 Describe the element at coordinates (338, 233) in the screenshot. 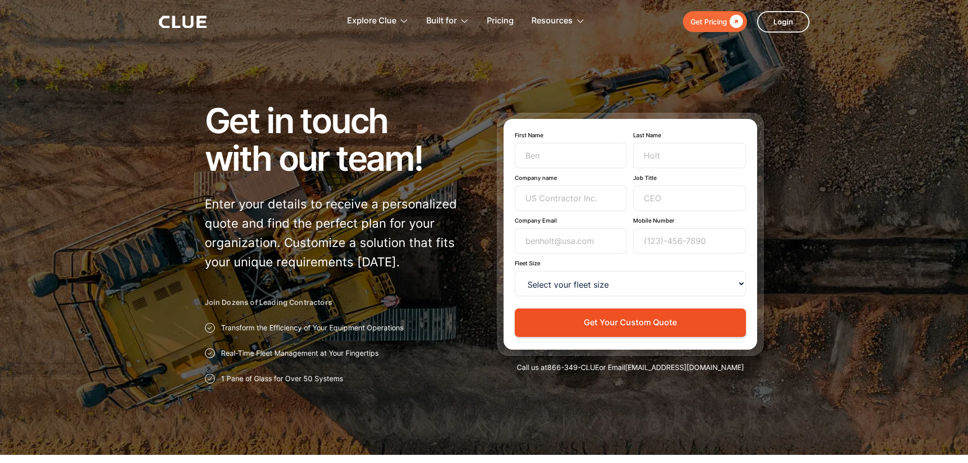

I see `p: Enter your details to receive a personalized quote and find the perfect plan for your organizatio...` at that location.